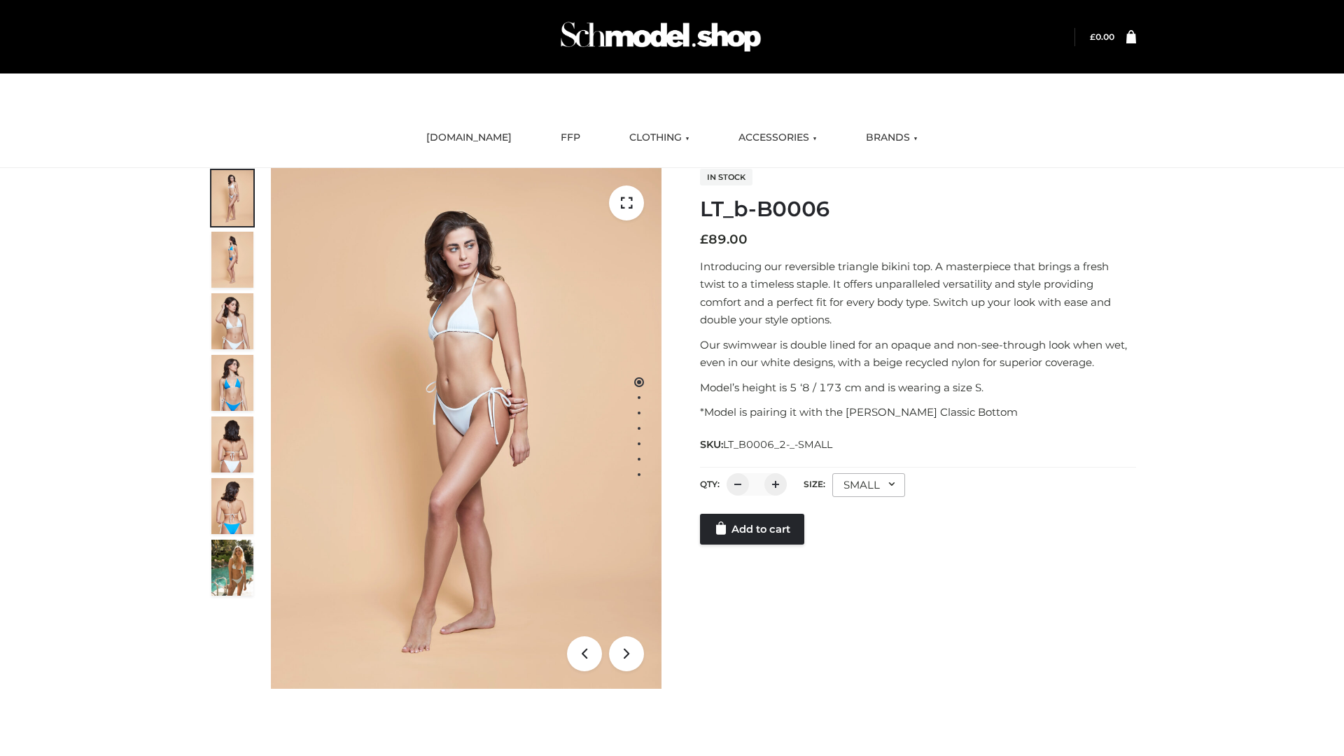  Describe the element at coordinates (661, 36) in the screenshot. I see `a: Schmodel Admin 964` at that location.